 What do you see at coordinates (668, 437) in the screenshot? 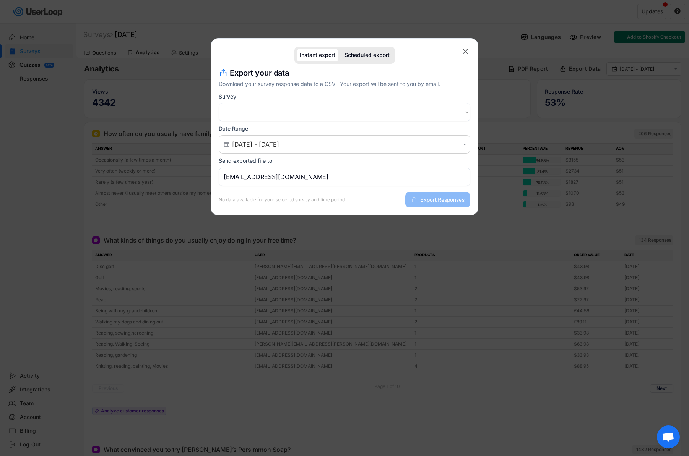
I see `div: Open chat` at bounding box center [668, 437].